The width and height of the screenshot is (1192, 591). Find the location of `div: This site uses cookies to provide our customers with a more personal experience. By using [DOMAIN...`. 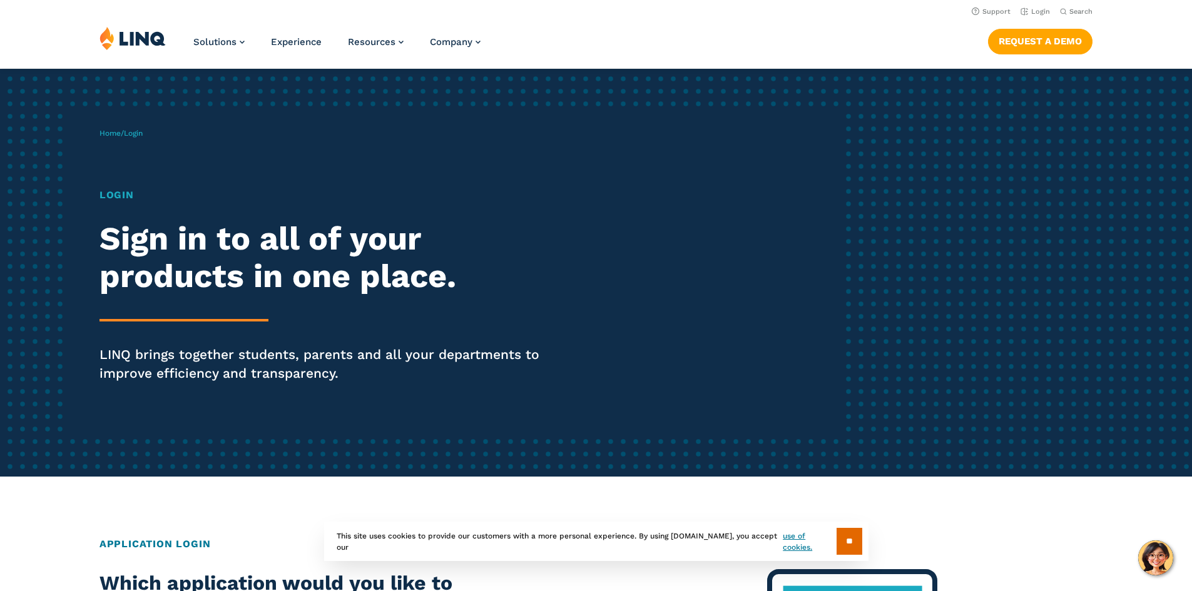

div: This site uses cookies to provide our customers with a more personal experience. By using [DOMAIN... is located at coordinates (596, 541).